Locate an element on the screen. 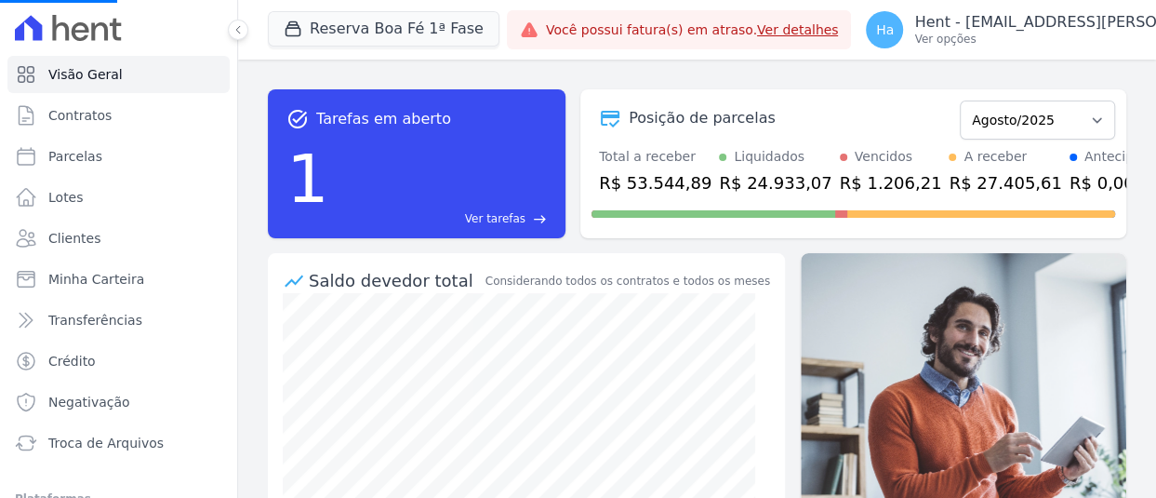 This screenshot has width=1156, height=498. span: Troca de Arquivos is located at coordinates (106, 443).